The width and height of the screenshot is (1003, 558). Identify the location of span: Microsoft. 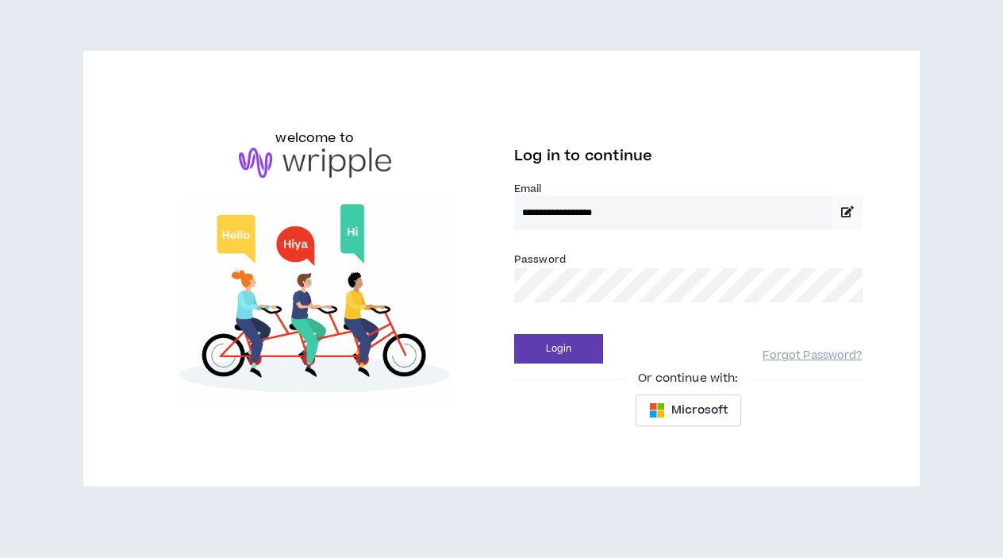
(699, 410).